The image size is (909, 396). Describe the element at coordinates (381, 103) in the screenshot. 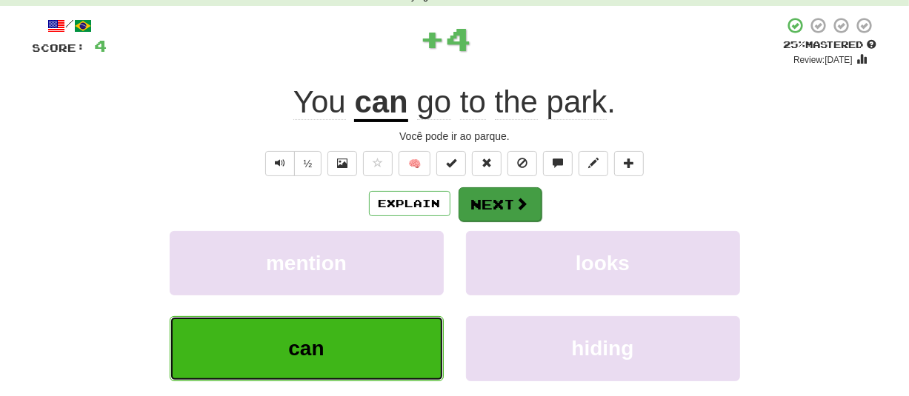

I see `strong: can` at that location.